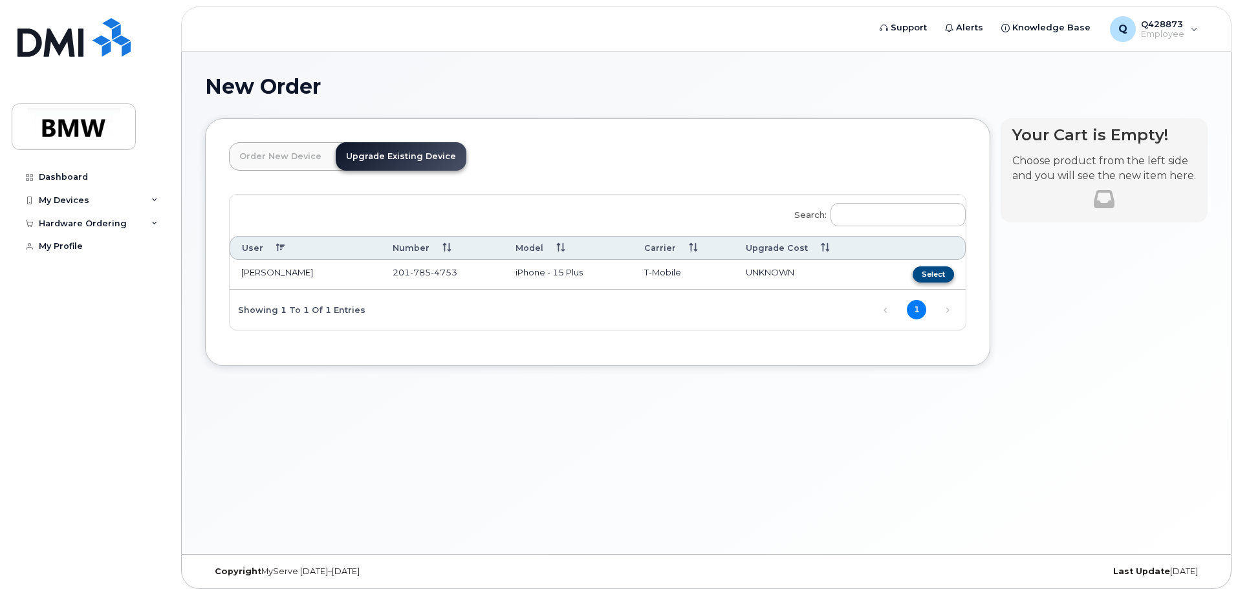 The image size is (1238, 589). What do you see at coordinates (568, 248) in the screenshot?
I see `th: Model: activate to sort column ascending` at bounding box center [568, 248].